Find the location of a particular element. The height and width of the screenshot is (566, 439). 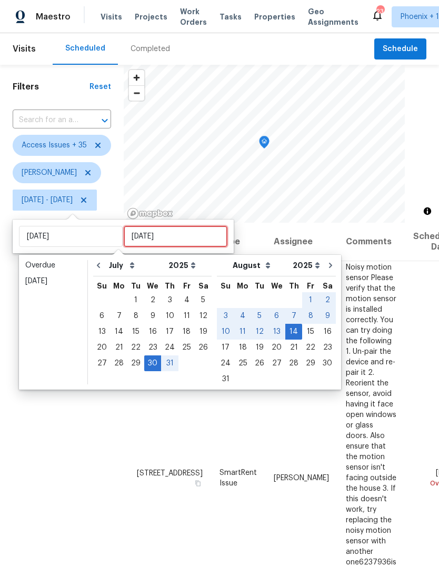

div: Sat Jul 26 2025 is located at coordinates (203, 347).